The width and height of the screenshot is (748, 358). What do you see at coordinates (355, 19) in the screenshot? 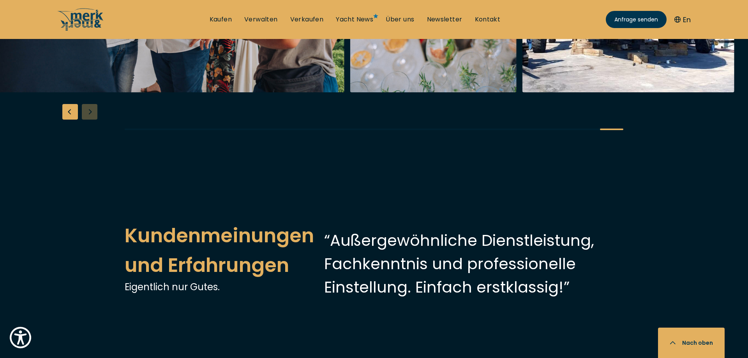
I see `a: Yacht News` at bounding box center [355, 19].